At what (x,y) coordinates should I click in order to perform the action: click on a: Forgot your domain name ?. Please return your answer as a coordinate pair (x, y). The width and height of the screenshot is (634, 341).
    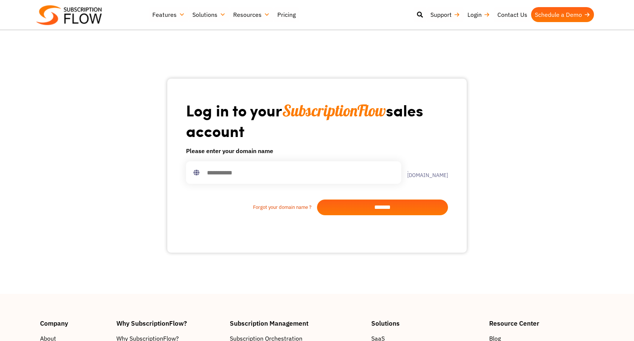
    Looking at the image, I should click on (252, 207).